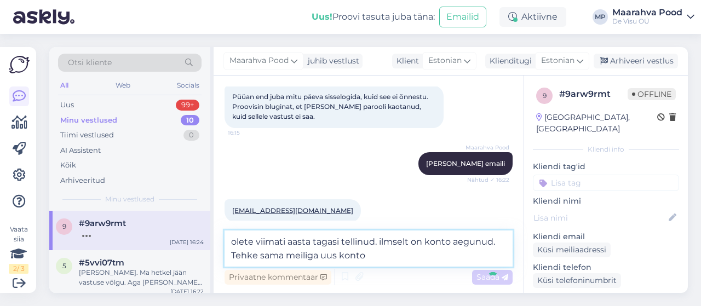 Image resolution: width=701 pixels, height=306 pixels. Describe the element at coordinates (606, 150) in the screenshot. I see `div: Kliendi info` at that location.